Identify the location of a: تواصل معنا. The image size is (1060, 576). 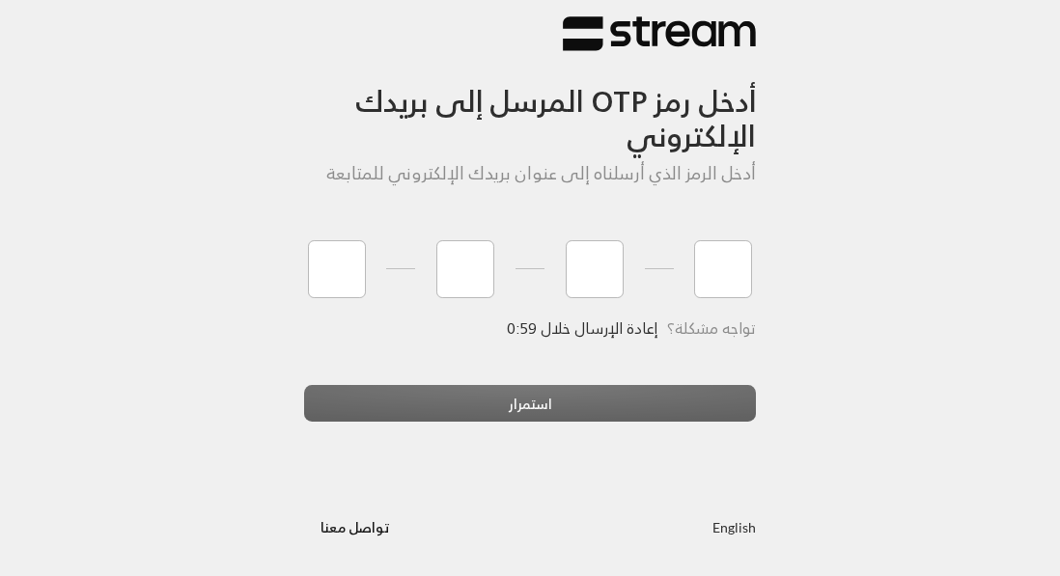
(354, 527).